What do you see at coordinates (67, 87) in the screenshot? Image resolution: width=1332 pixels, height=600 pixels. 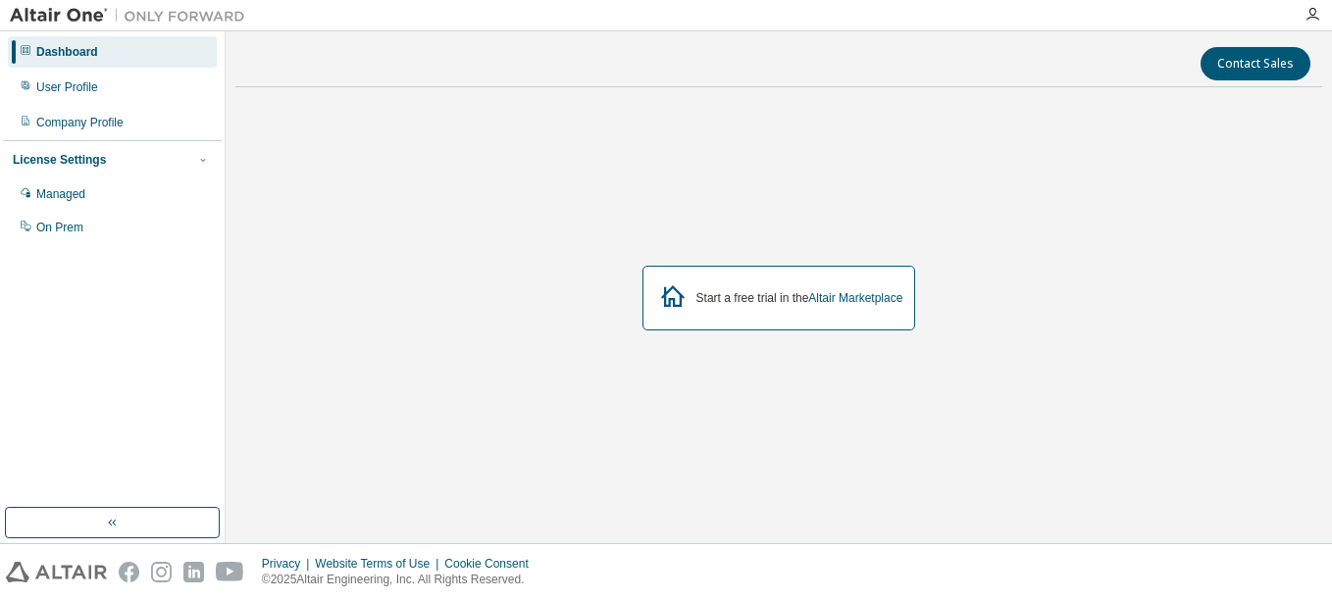 I see `div: User Profile` at bounding box center [67, 87].